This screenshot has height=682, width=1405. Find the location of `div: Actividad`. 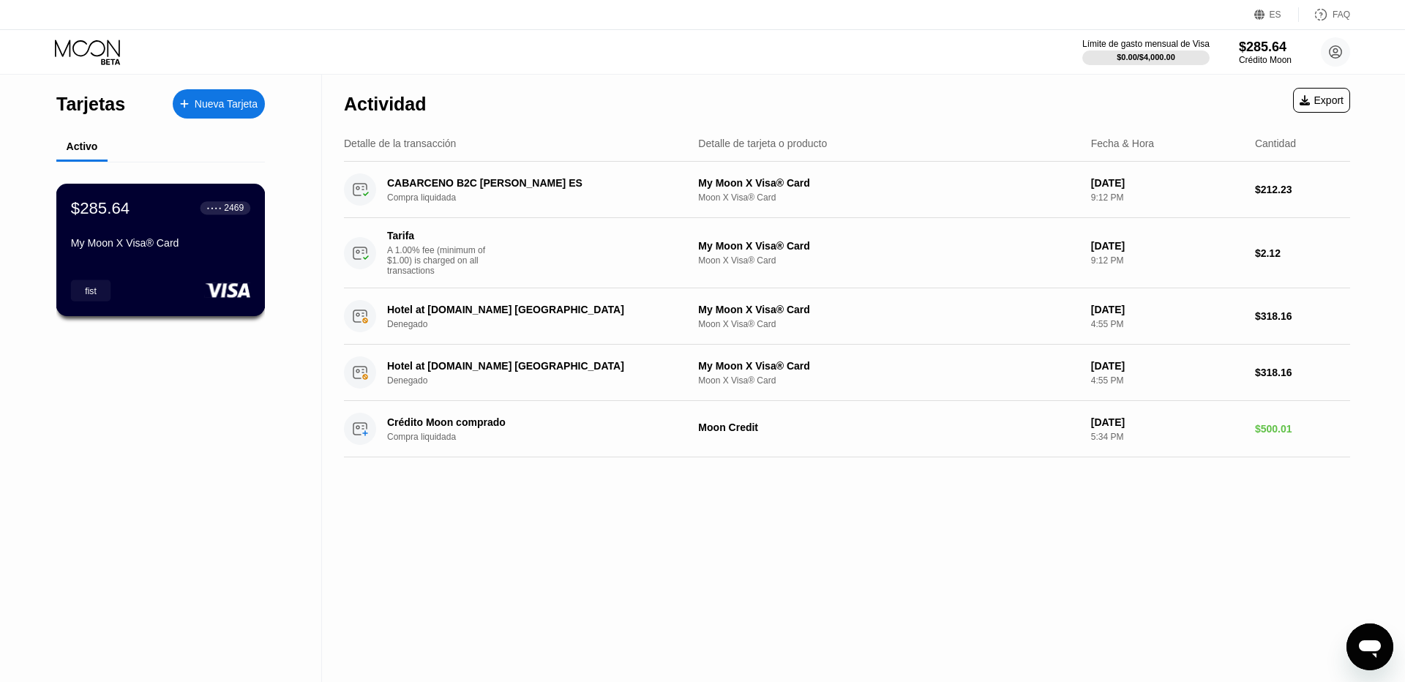

div: Actividad is located at coordinates (385, 104).